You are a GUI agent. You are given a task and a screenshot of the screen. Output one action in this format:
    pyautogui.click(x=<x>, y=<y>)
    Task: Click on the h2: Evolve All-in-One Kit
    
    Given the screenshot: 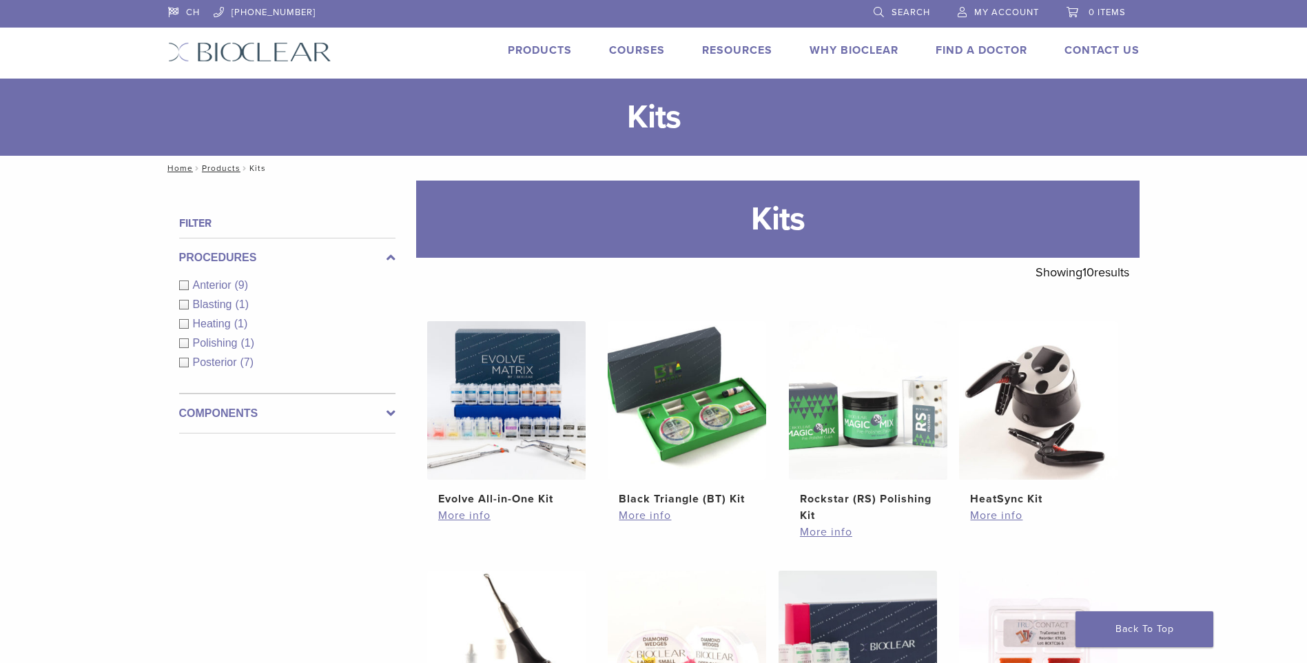 What is the action you would take?
    pyautogui.click(x=506, y=499)
    